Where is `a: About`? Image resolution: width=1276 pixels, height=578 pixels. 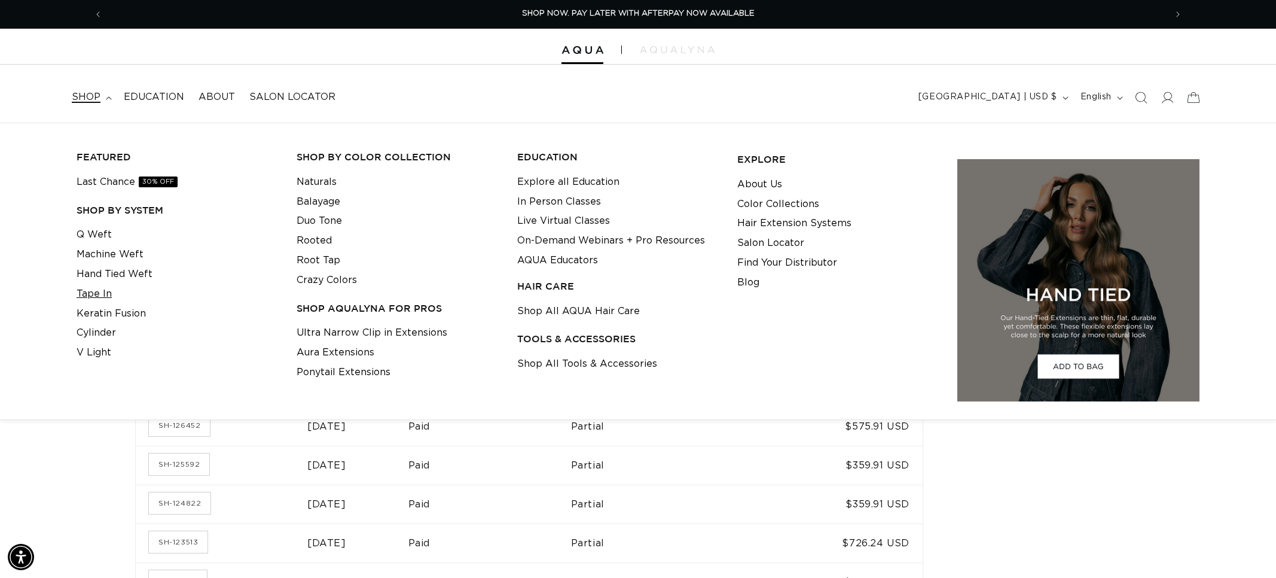 a: About is located at coordinates (216, 97).